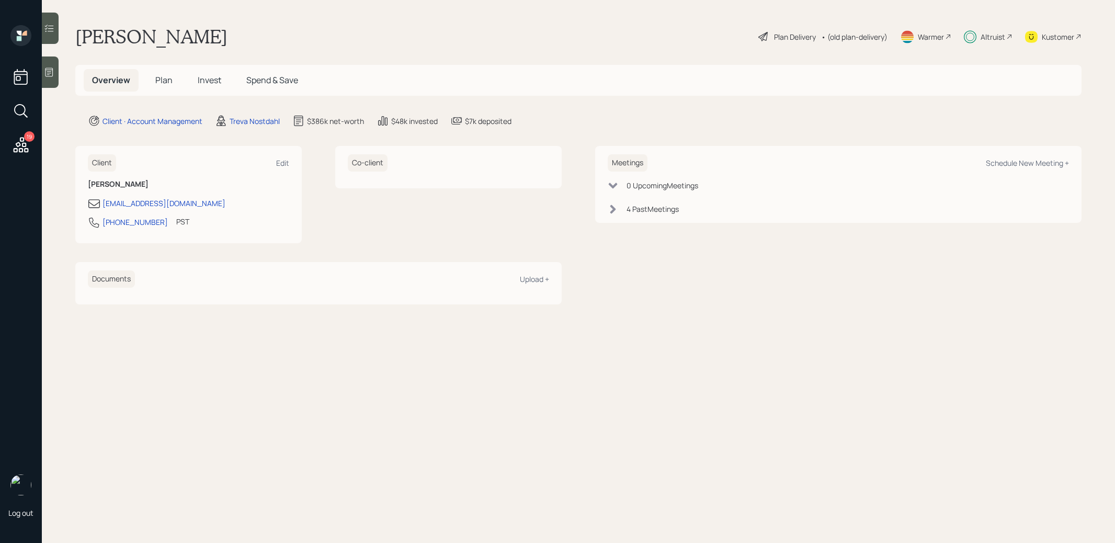 This screenshot has width=1115, height=543. What do you see at coordinates (854, 37) in the screenshot?
I see `div: • (old plan-delivery)` at bounding box center [854, 37].